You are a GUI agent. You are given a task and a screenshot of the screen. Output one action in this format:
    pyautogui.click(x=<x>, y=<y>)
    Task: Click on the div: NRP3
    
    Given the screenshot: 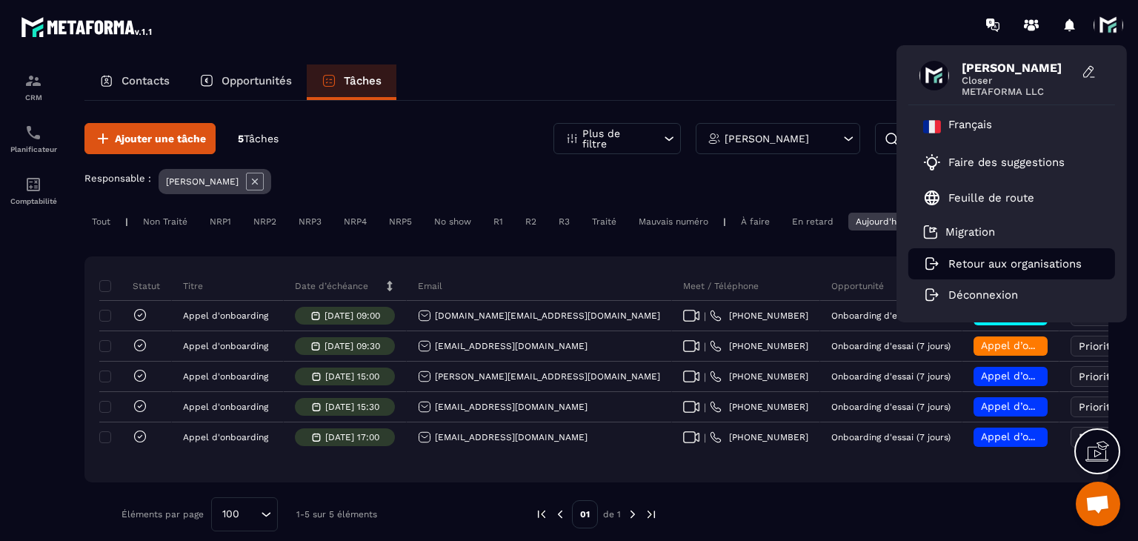 What is the action you would take?
    pyautogui.click(x=310, y=221)
    